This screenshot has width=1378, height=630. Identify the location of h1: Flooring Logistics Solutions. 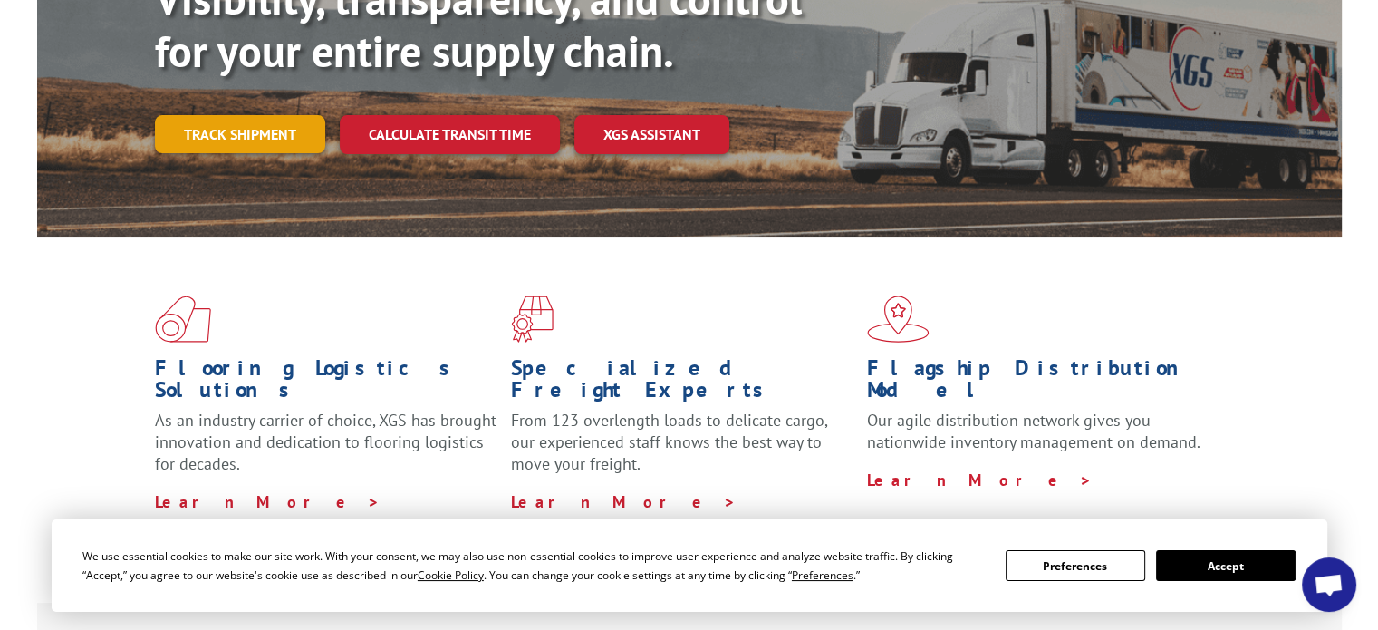
(326, 383).